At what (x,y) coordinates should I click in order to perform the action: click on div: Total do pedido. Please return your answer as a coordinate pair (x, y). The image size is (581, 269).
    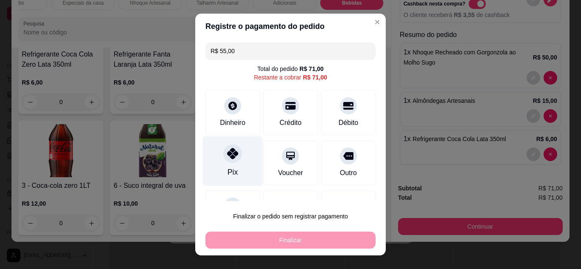
    Looking at the image, I should click on (290, 69).